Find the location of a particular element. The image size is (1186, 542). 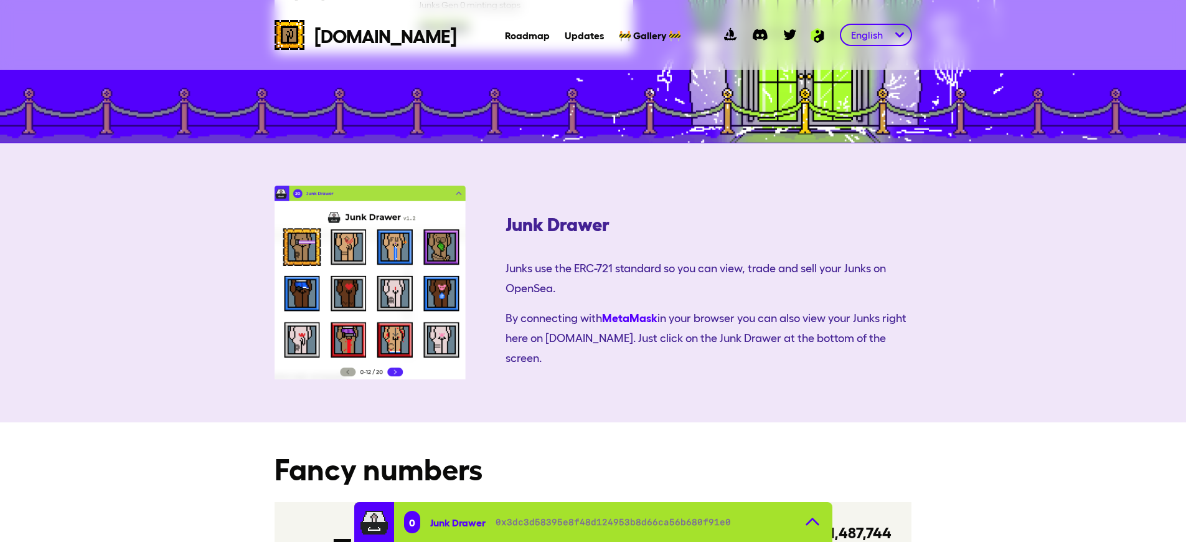

h1: Fancy numbers is located at coordinates (593, 467).